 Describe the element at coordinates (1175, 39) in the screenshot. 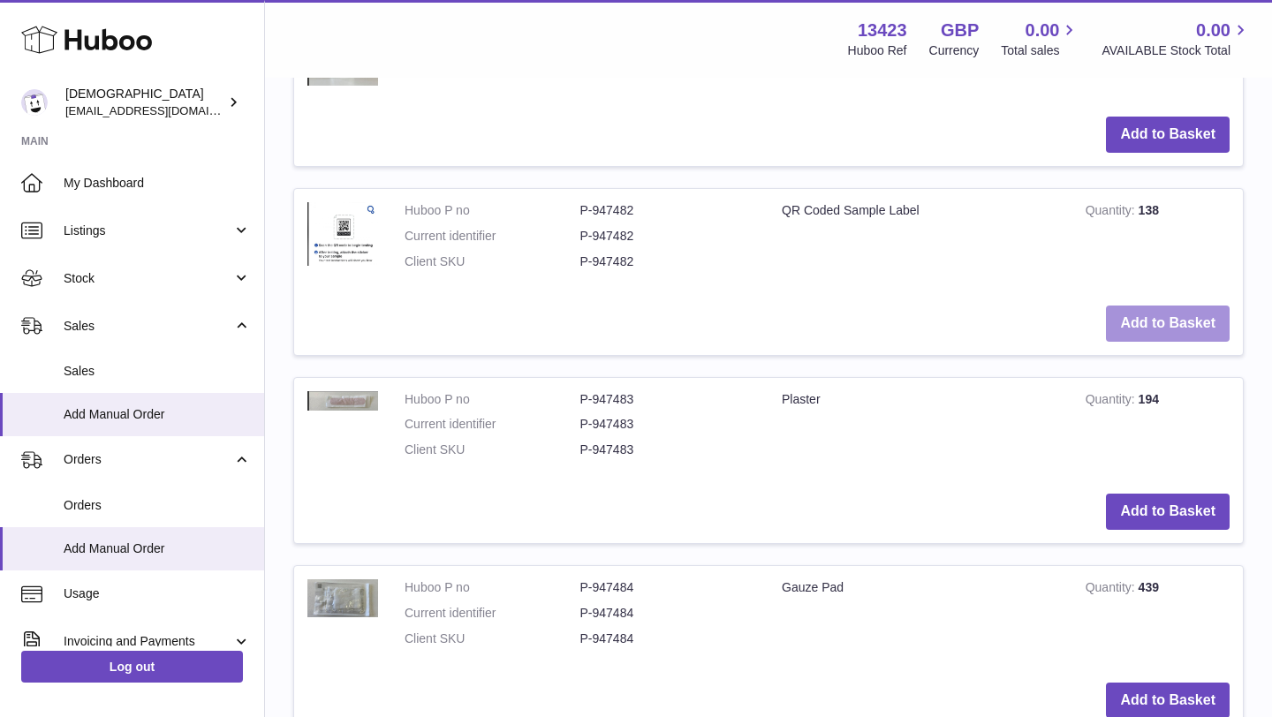

I see `a: 0.00 AVAILABLE Stock Total` at that location.